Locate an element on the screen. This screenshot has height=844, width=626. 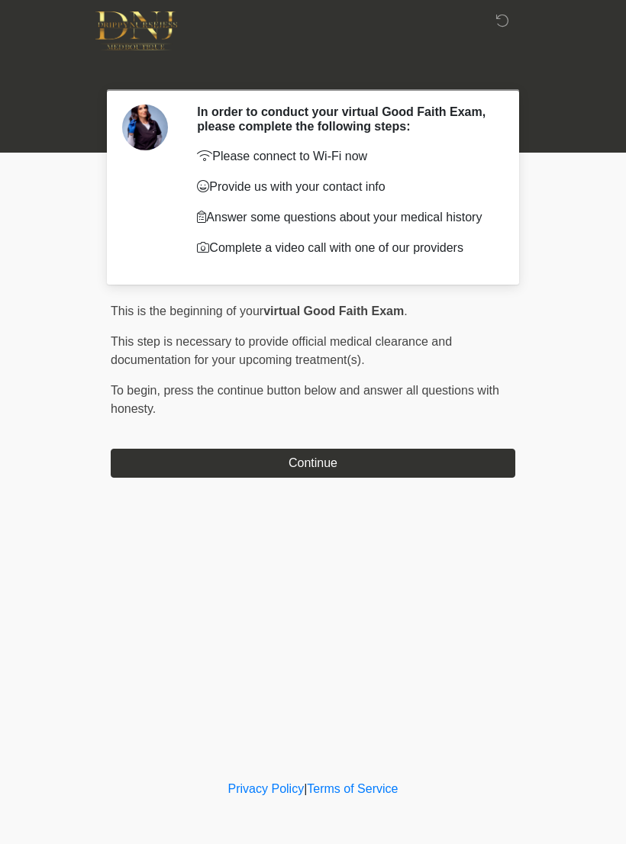
img: Agent Avatar is located at coordinates (145, 127).